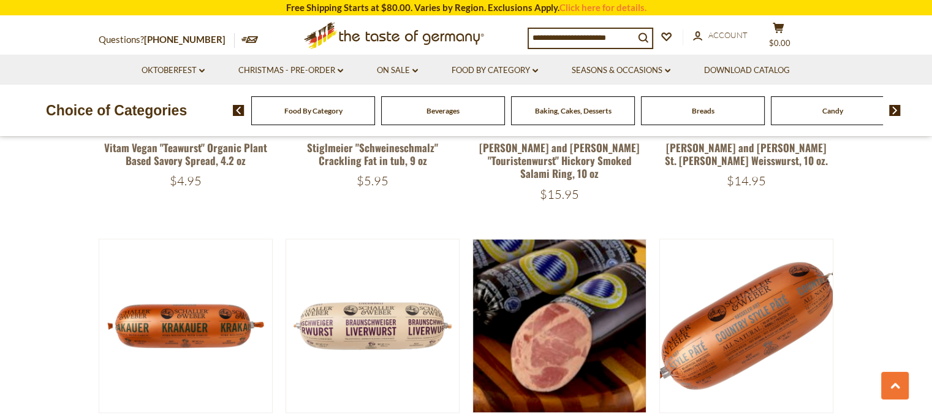  What do you see at coordinates (560, 194) in the screenshot?
I see `span: $15.95` at bounding box center [560, 194].